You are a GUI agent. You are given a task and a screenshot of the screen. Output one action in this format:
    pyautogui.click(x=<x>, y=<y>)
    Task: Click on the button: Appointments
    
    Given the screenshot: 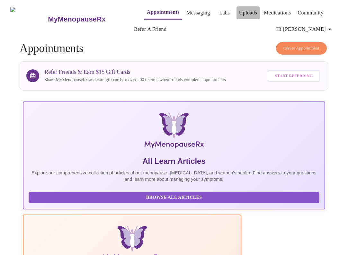 What is the action you would take?
    pyautogui.click(x=163, y=13)
    